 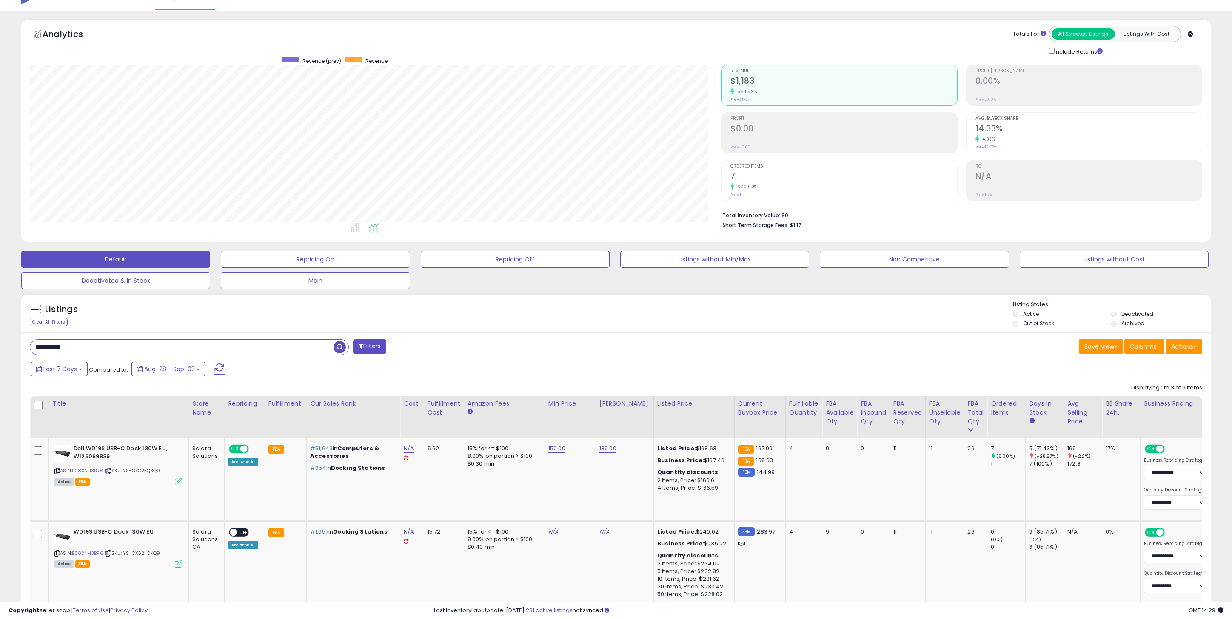 I want to click on label: Out of Stock, so click(x=1038, y=323).